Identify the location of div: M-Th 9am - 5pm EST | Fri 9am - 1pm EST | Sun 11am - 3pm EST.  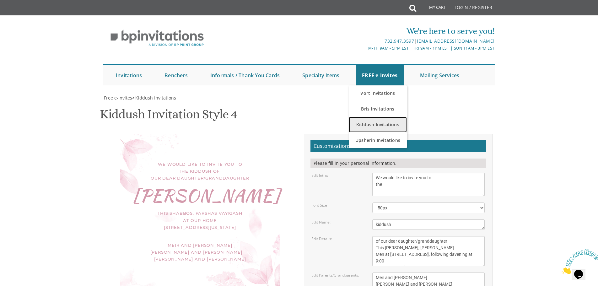
(364, 48).